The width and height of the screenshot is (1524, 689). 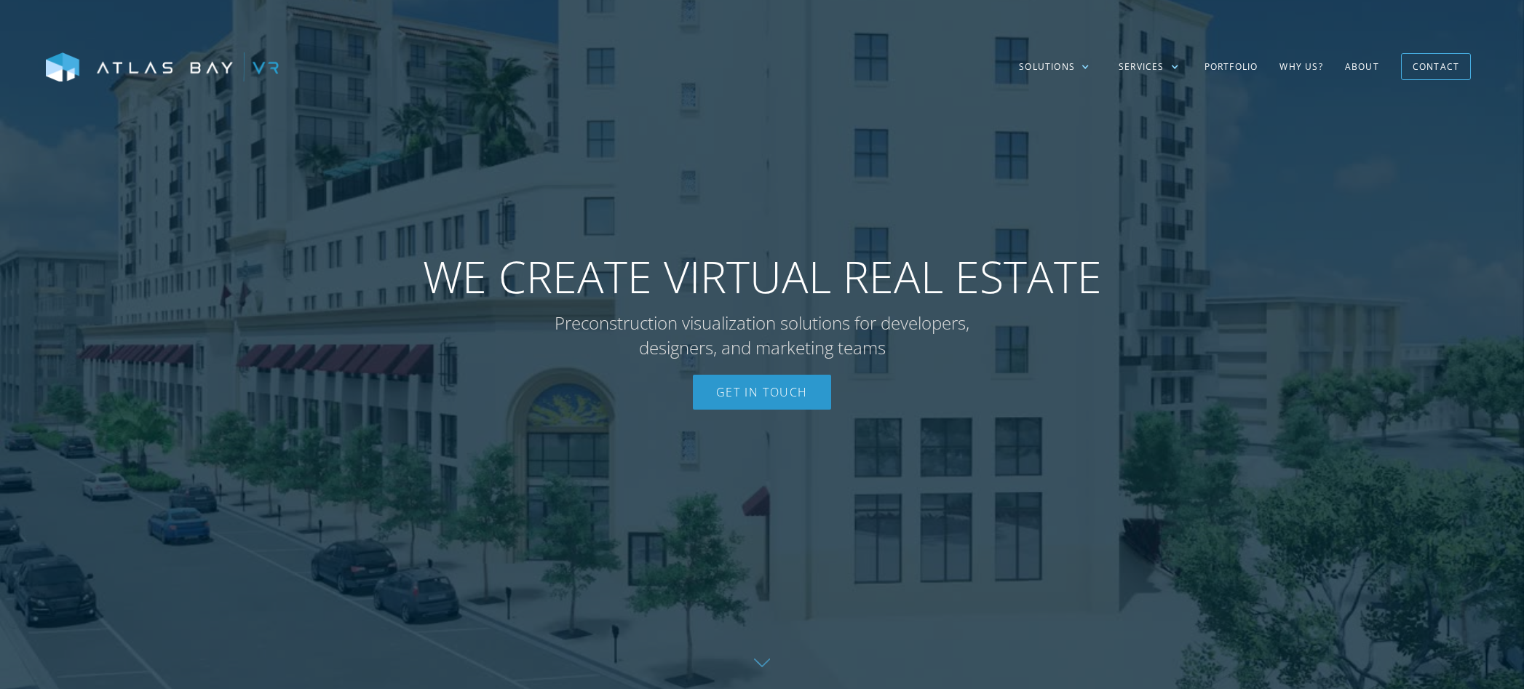 What do you see at coordinates (762, 335) in the screenshot?
I see `p: Preconstruction visualization solutions for developers, designers, and marketing teams` at bounding box center [762, 335].